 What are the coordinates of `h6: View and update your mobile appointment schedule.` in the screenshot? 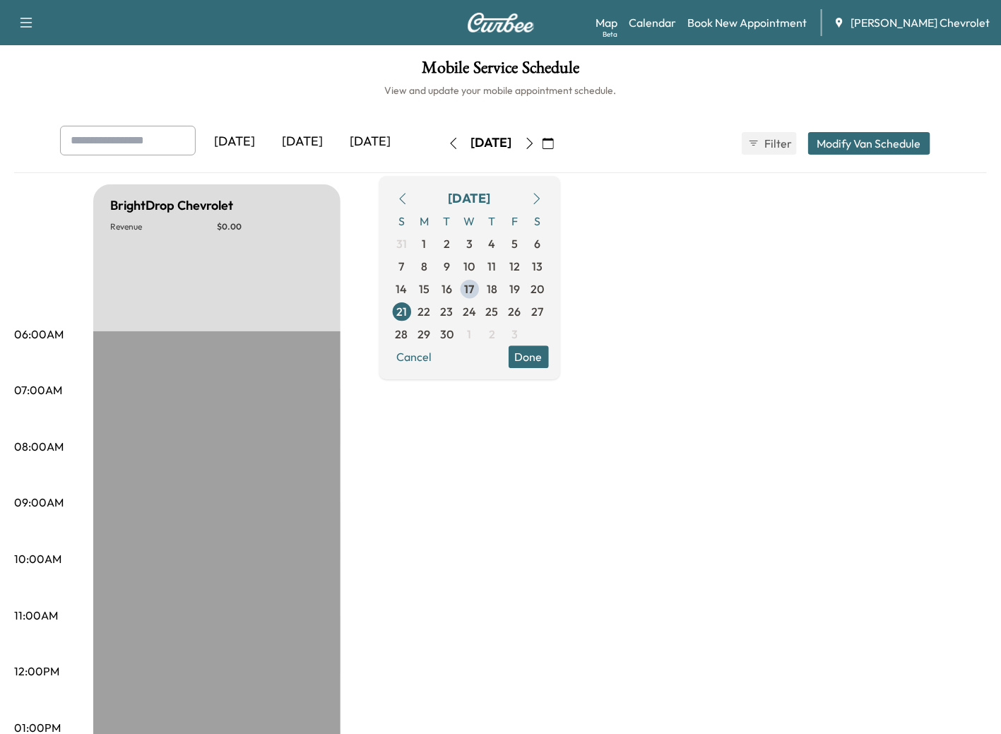 It's located at (500, 90).